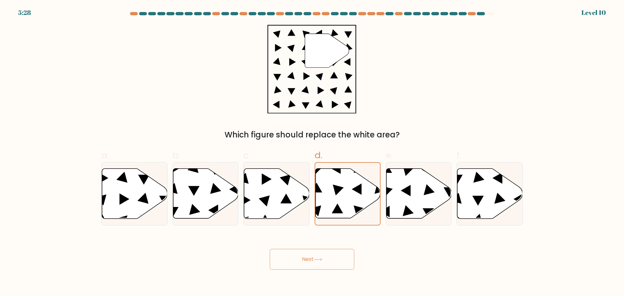 The image size is (624, 296). I want to click on span: d., so click(319, 155).